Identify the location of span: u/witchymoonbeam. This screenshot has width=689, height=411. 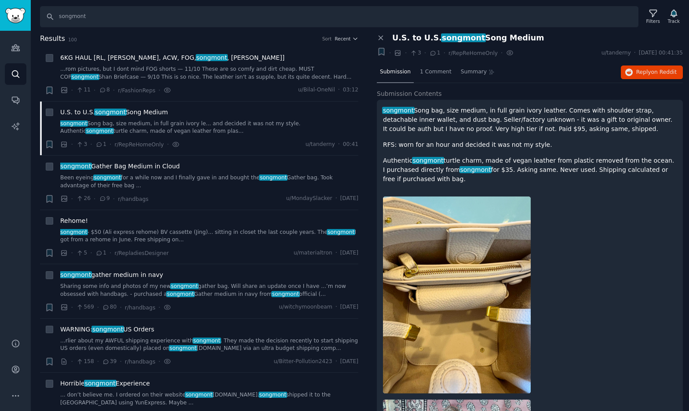
(305, 307).